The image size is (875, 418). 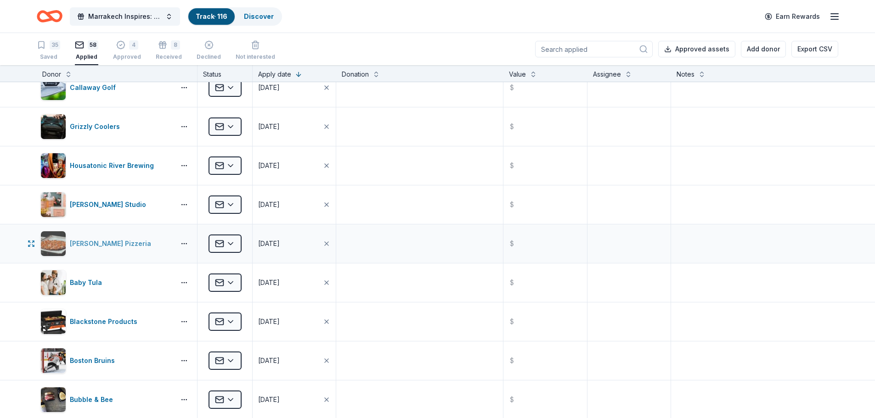 I want to click on button: Not interested, so click(x=255, y=51).